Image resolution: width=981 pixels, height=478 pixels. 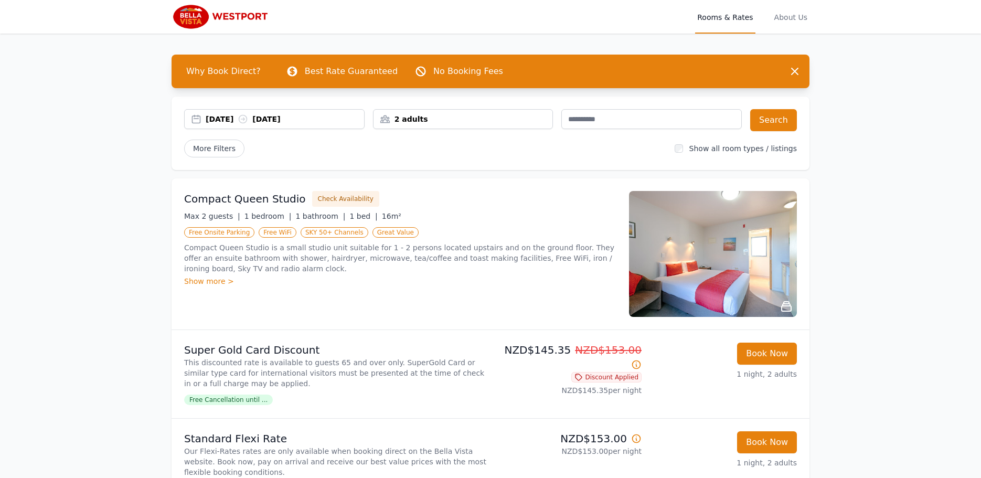 What do you see at coordinates (468, 71) in the screenshot?
I see `p: No Booking Fees` at bounding box center [468, 71].